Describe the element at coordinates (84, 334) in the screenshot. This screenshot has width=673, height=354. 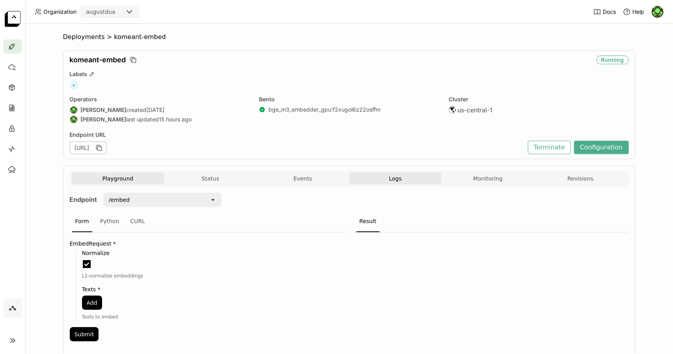
I see `button: Submit` at that location.